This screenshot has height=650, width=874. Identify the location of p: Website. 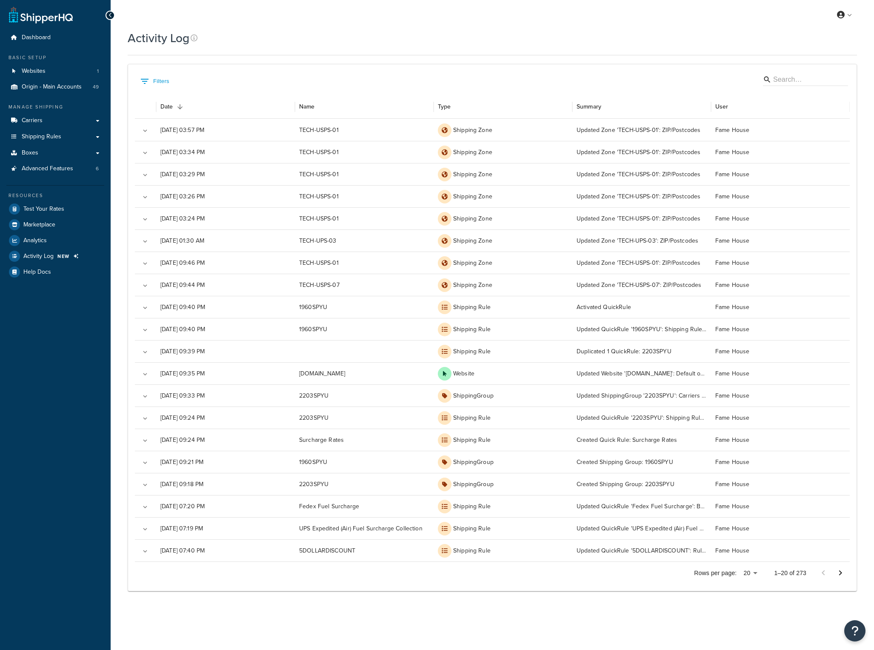
(464, 374).